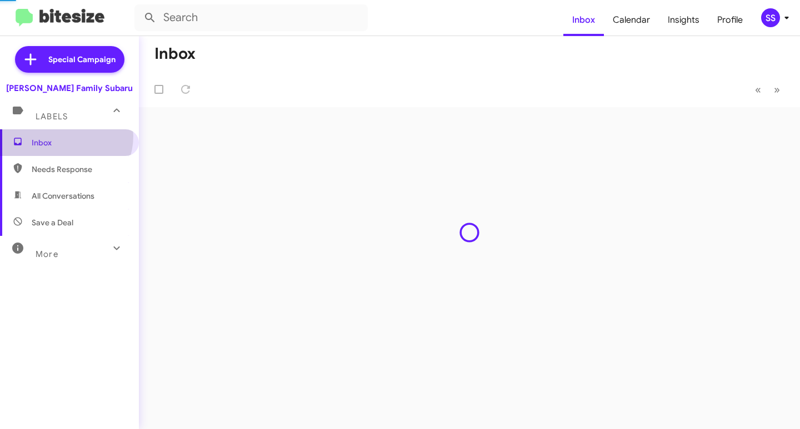  What do you see at coordinates (776, 89) in the screenshot?
I see `button: Next` at bounding box center [776, 89].